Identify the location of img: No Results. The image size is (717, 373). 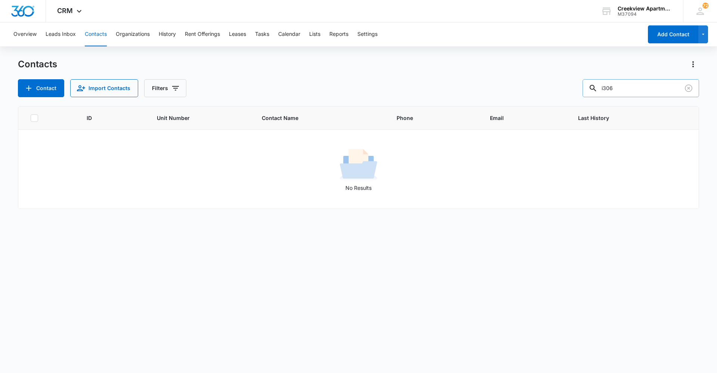
(359, 165).